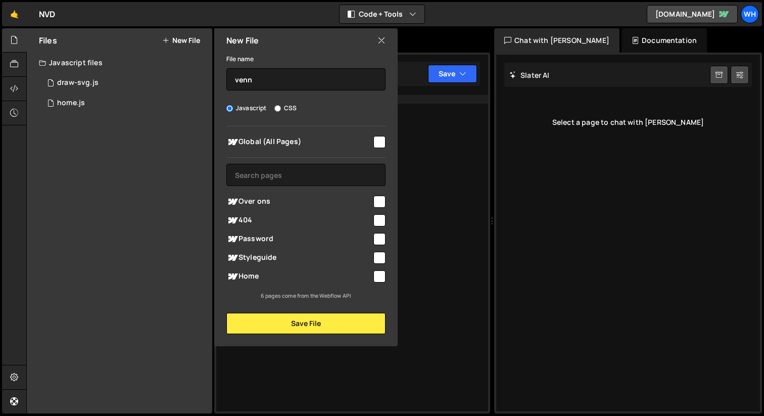 The height and width of the screenshot is (416, 764). What do you see at coordinates (181, 40) in the screenshot?
I see `button: New File` at bounding box center [181, 40].